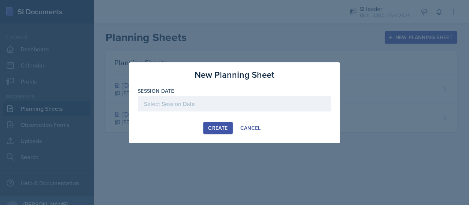 The height and width of the screenshot is (205, 469). I want to click on div: Cancel, so click(251, 128).